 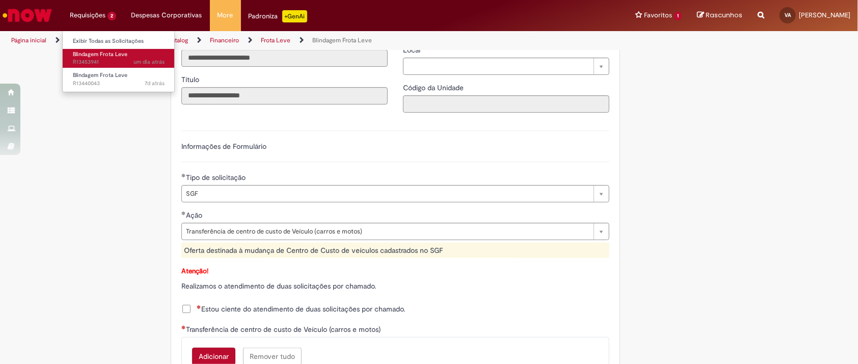 What do you see at coordinates (167, 15) in the screenshot?
I see `span: Despesas Corporativas` at bounding box center [167, 15].